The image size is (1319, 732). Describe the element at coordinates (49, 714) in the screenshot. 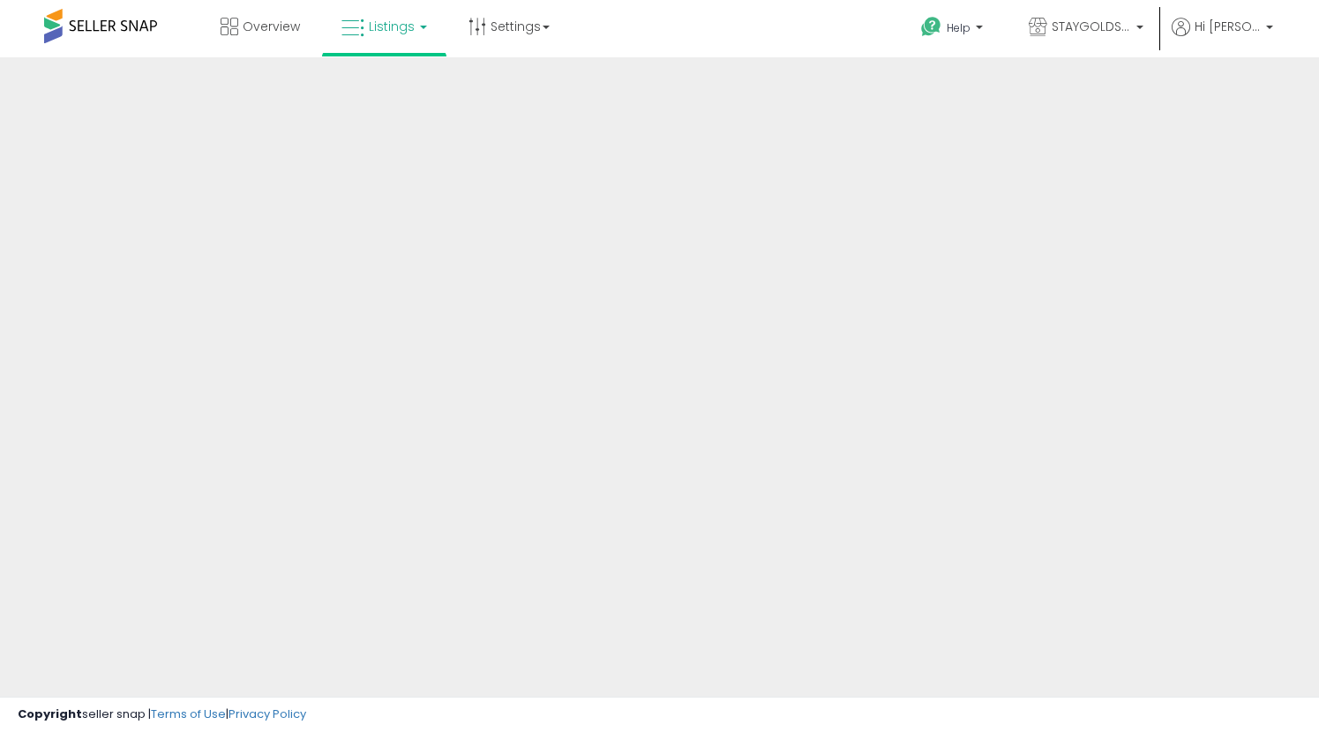

I see `strong: Copyright` at that location.